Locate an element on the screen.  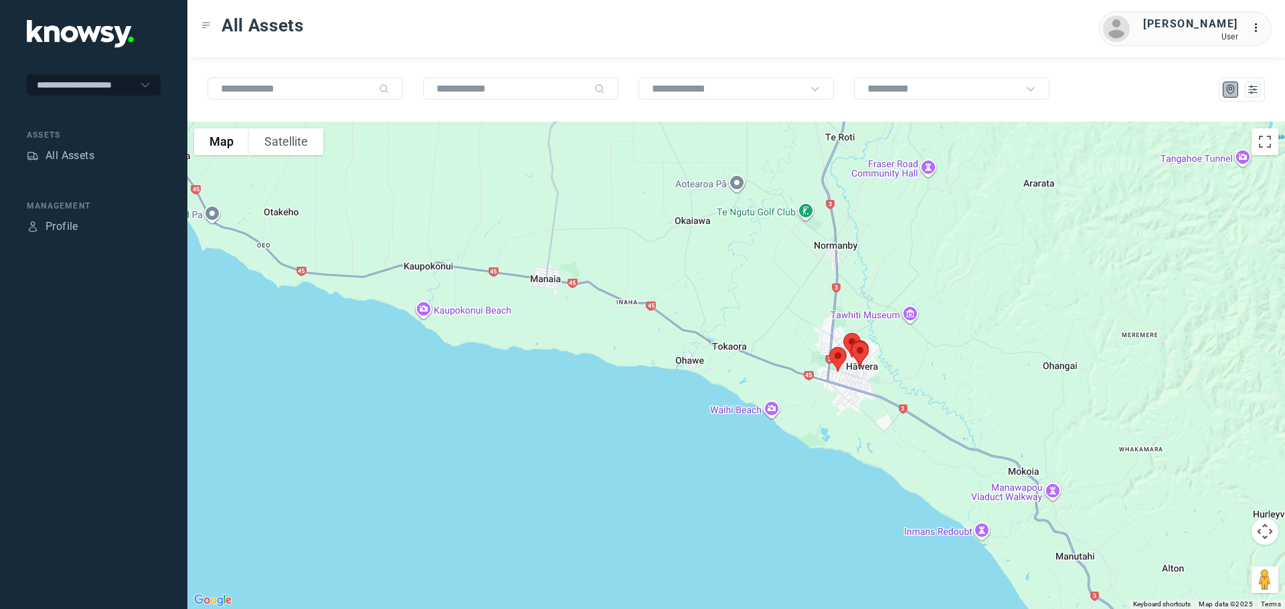
a: Open this area in Google Maps (opens a new window) is located at coordinates (213, 601).